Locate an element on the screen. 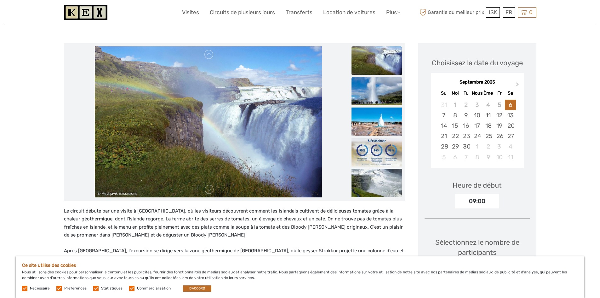 The width and height of the screenshot is (600, 298). img: 0a0c4f4330e14fdcbab575f10591e0ee_slider_thumbnail.jpg is located at coordinates (377, 152).